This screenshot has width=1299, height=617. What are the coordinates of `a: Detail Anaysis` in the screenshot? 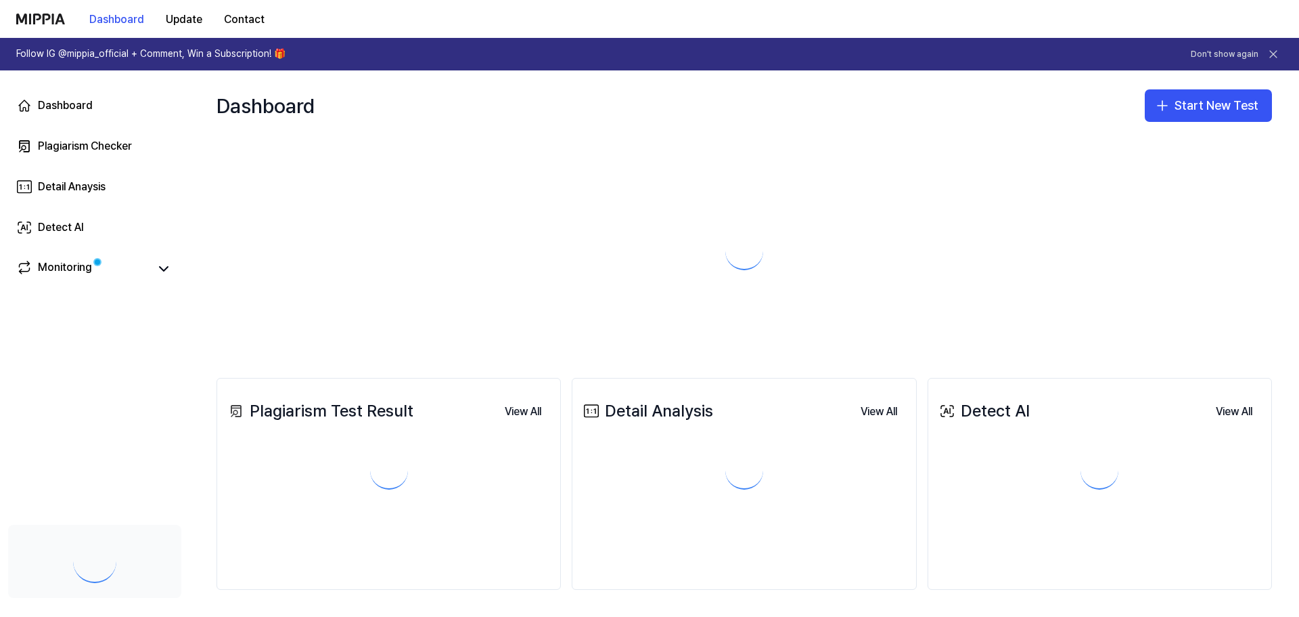 It's located at (95, 187).